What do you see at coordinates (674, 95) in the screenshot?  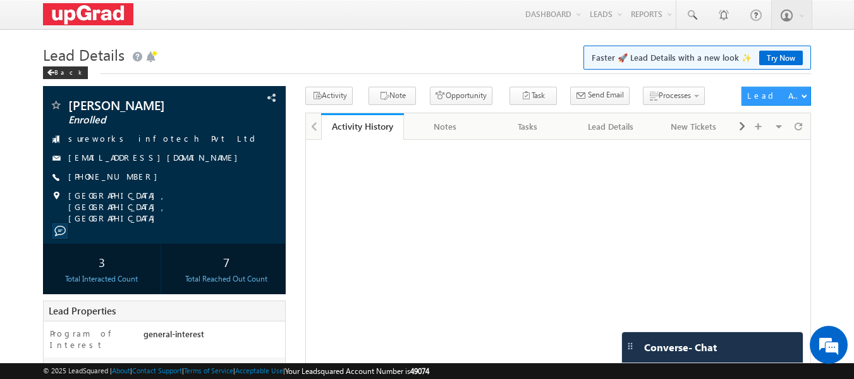 I see `button: Processes` at bounding box center [674, 95].